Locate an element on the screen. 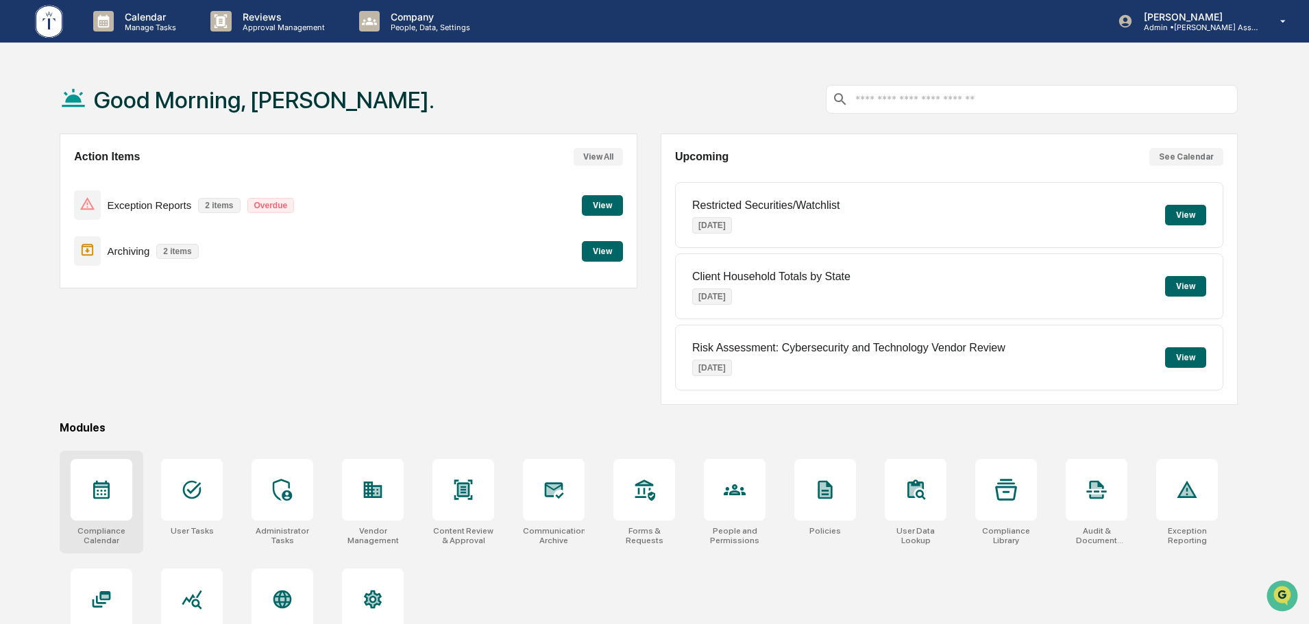 Image resolution: width=1309 pixels, height=624 pixels. div: Communications Archive is located at coordinates (554, 536).